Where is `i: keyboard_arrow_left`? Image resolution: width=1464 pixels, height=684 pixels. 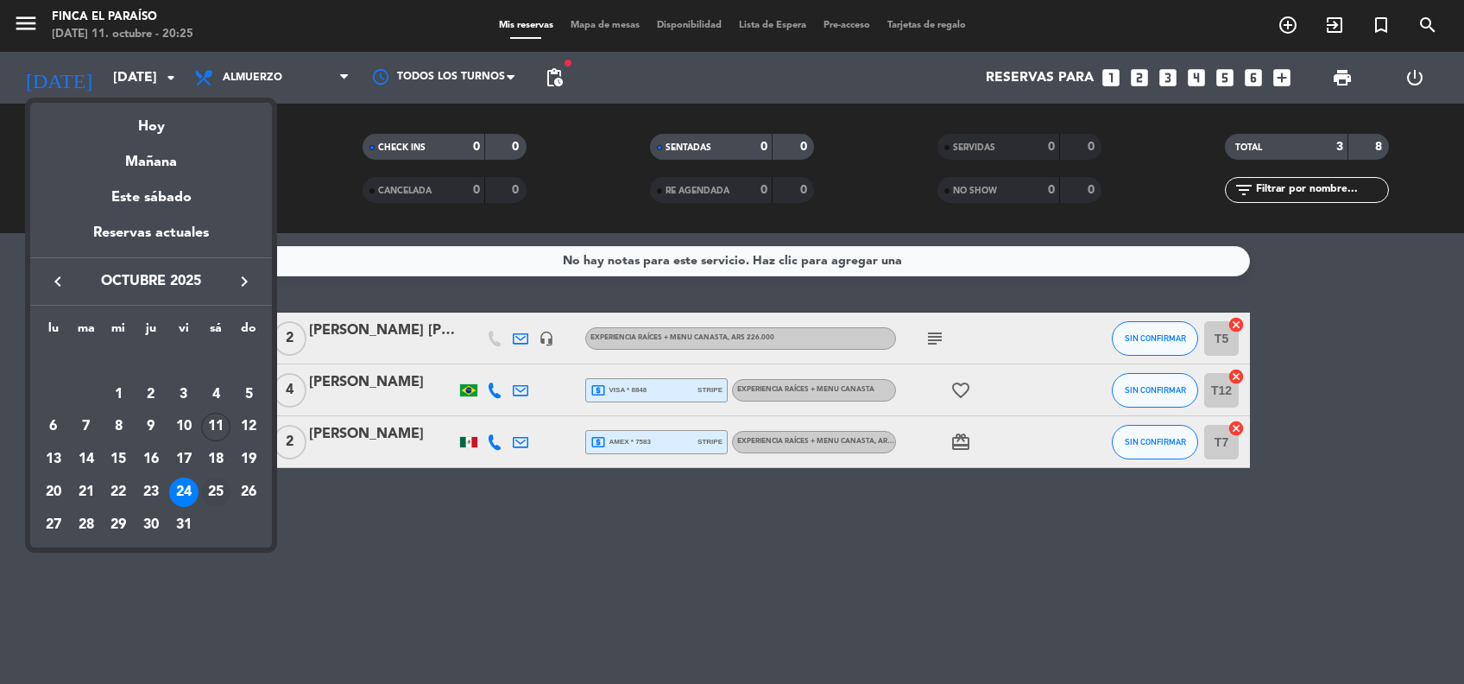 i: keyboard_arrow_left is located at coordinates (58, 281).